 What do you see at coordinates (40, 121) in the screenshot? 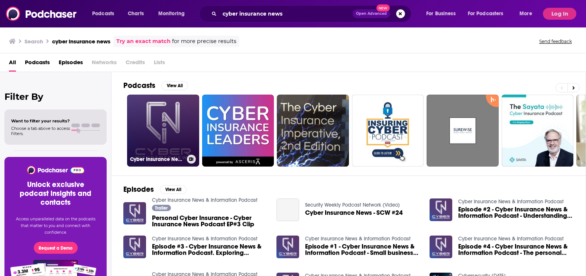
I see `span: Want to filter your results?` at bounding box center [40, 121].